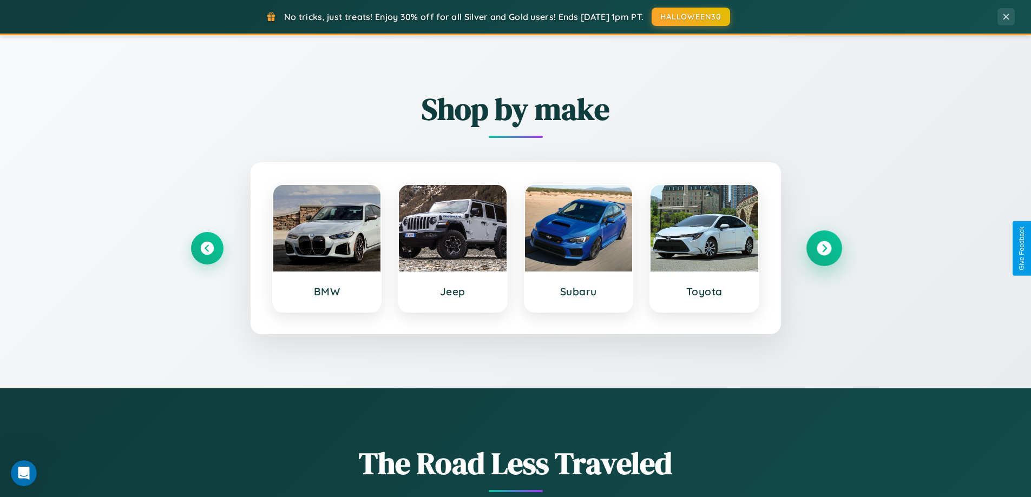 The height and width of the screenshot is (497, 1031). Describe the element at coordinates (578, 292) in the screenshot. I see `h3: Subaru` at that location.